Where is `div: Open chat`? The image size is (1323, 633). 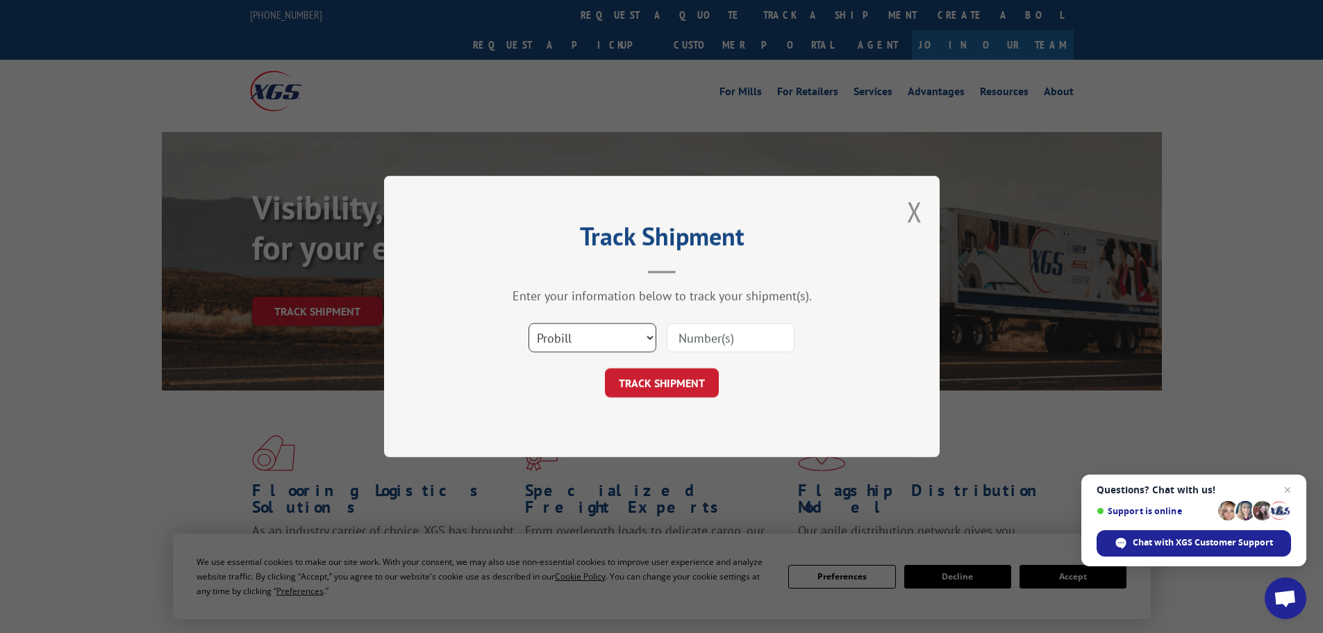
div: Open chat is located at coordinates (1286, 598).